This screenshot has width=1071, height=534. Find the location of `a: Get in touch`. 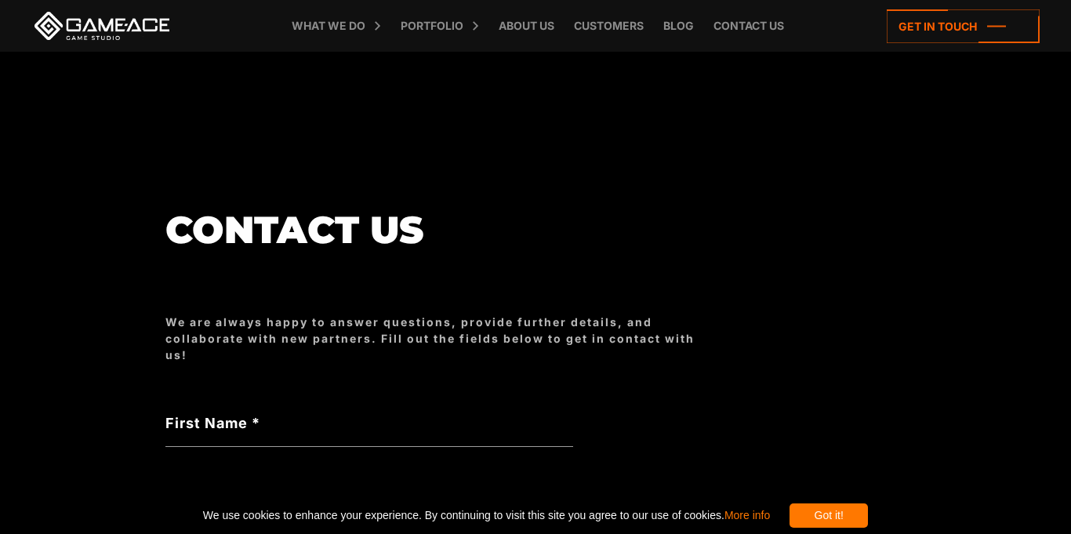

a: Get in touch is located at coordinates (962, 26).